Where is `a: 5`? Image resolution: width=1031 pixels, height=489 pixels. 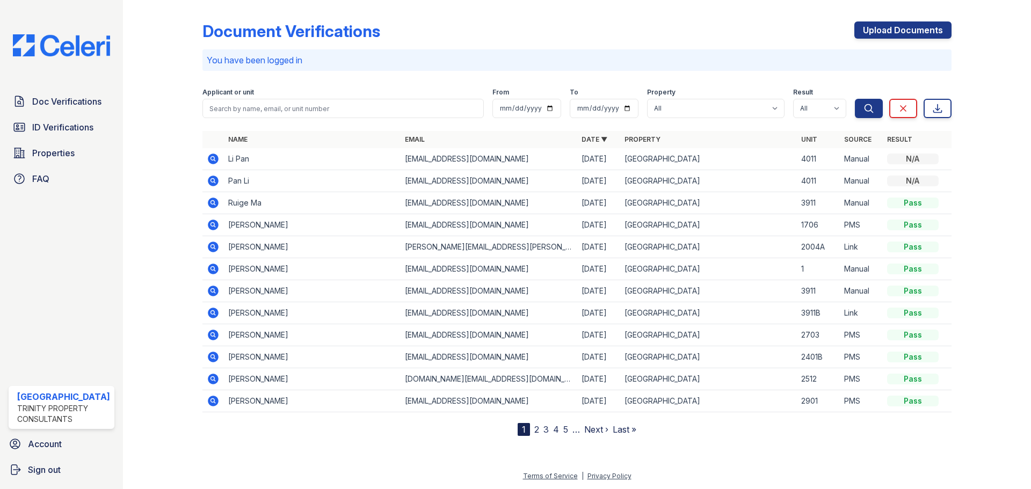
a: 5 is located at coordinates (565, 430).